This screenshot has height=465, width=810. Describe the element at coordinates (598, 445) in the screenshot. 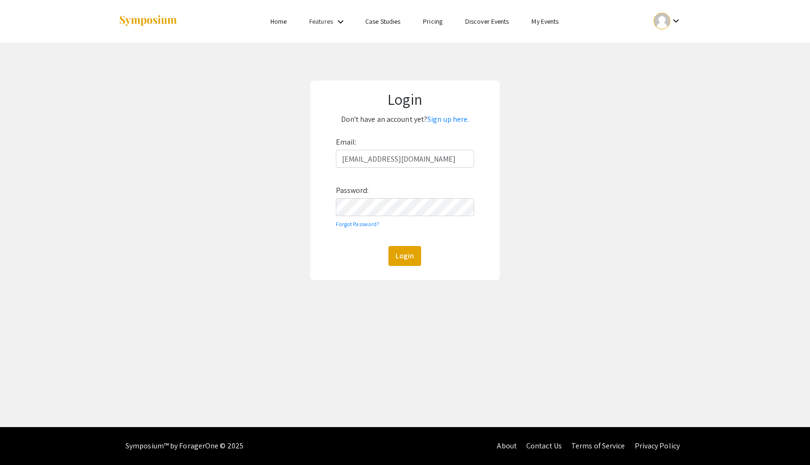

I see `a: Terms of Service` at that location.